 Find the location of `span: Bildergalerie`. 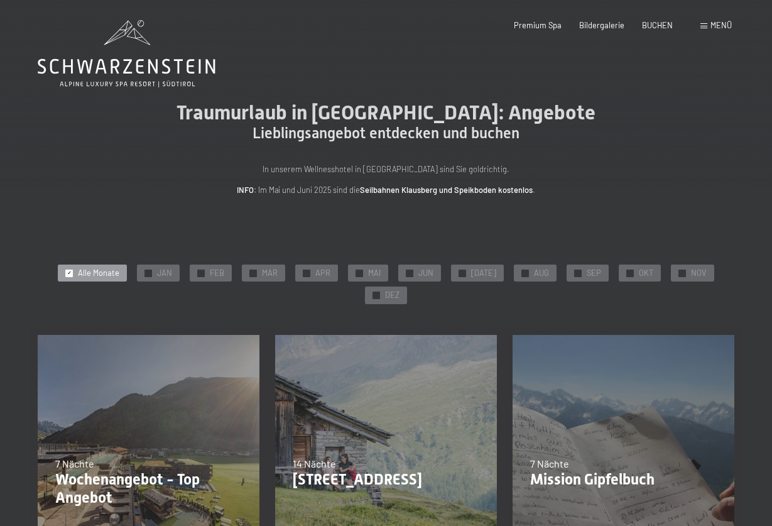

span: Bildergalerie is located at coordinates (602, 25).